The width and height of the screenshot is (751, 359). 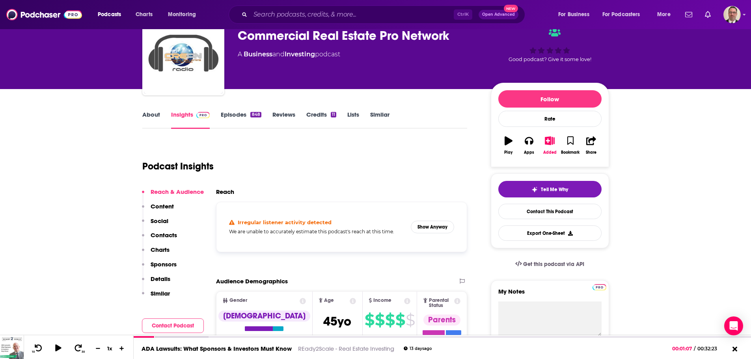 I want to click on span: 00:32:23, so click(x=710, y=348).